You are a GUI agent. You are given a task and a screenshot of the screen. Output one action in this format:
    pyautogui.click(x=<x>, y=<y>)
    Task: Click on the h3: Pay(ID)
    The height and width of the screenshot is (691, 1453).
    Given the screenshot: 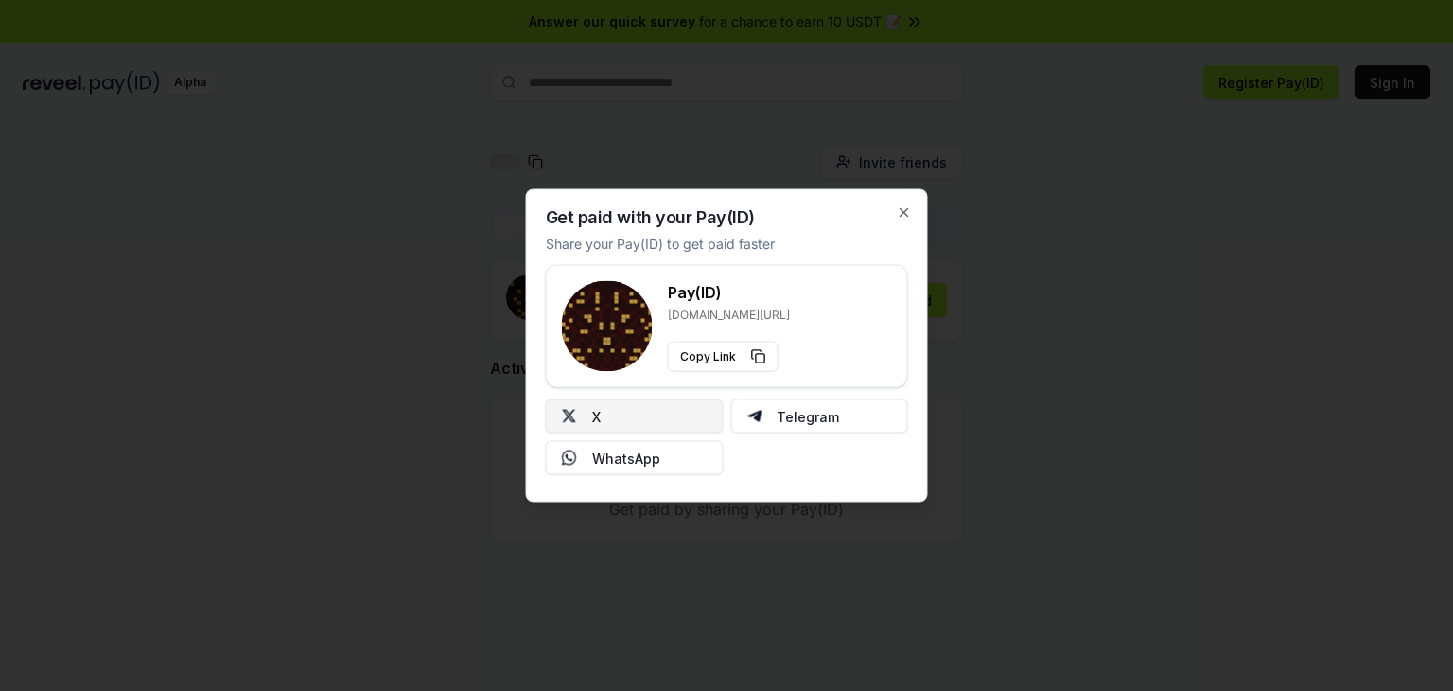 What is the action you would take?
    pyautogui.click(x=728, y=292)
    